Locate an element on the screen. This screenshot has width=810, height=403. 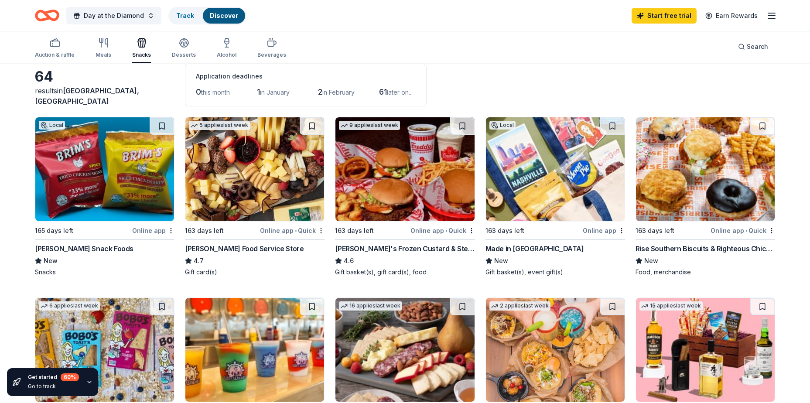
a: Earn Rewards is located at coordinates (732, 16).